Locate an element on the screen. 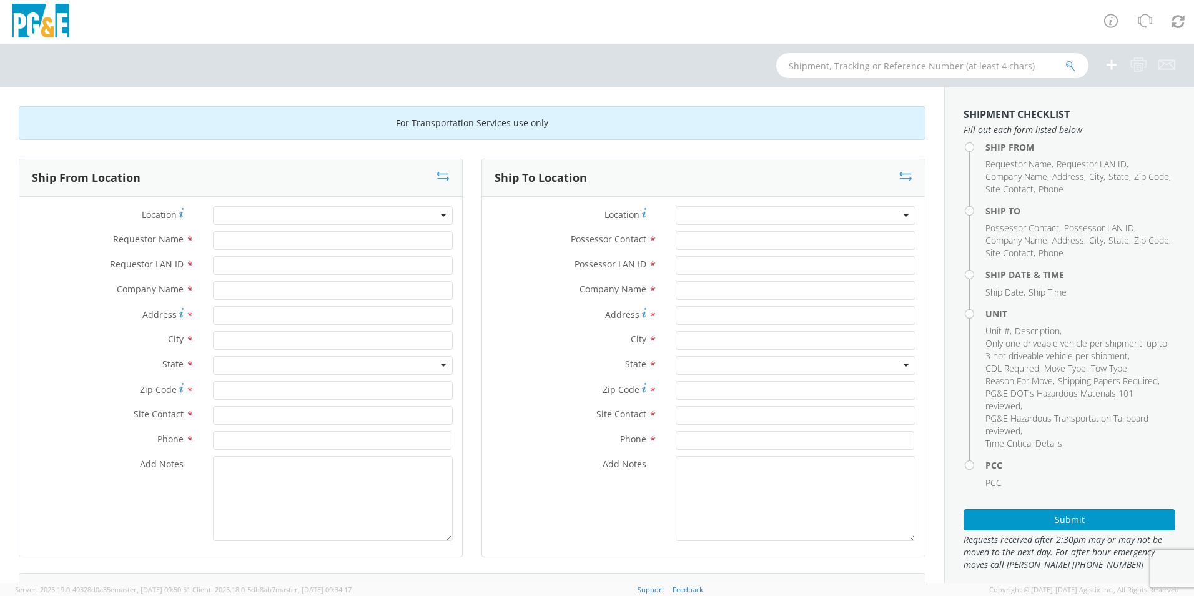 The width and height of the screenshot is (1194, 596). h4: Ship To is located at coordinates (1080, 210).